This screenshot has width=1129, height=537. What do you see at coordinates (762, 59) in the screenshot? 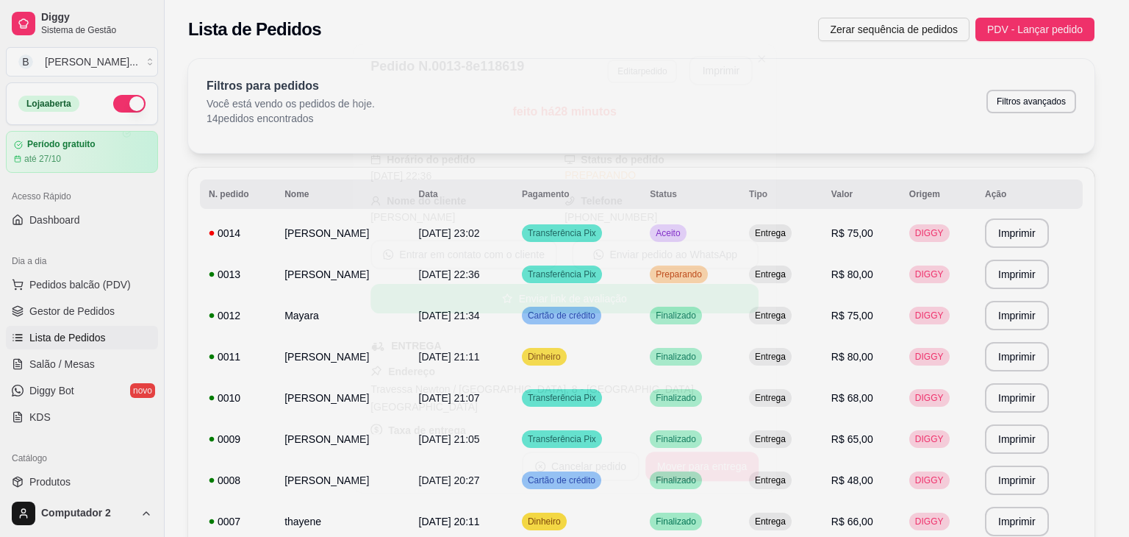
I see `button: Close` at bounding box center [762, 59].